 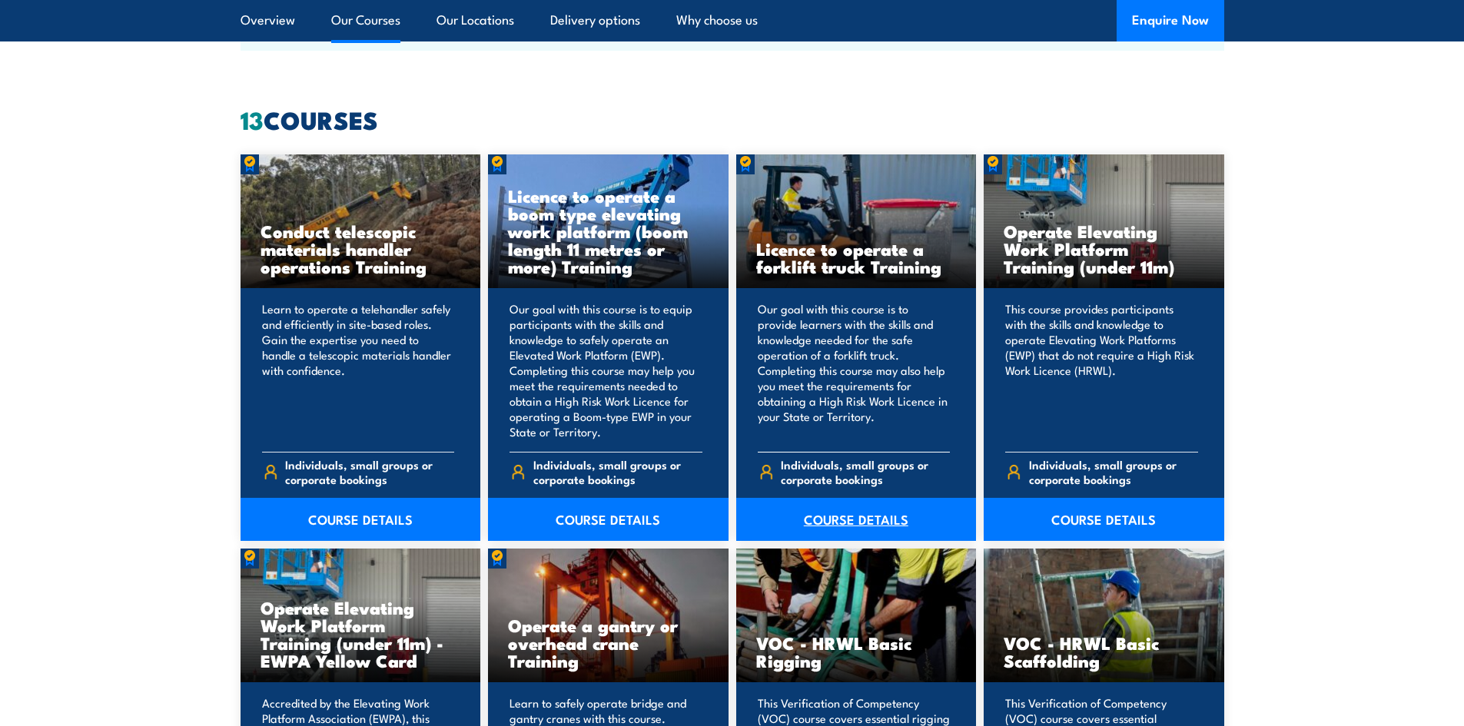 What do you see at coordinates (358, 370) in the screenshot?
I see `p: Learn to operate a telehandler safely and efficiently in site-based roles. Gain the expertise you...` at bounding box center [358, 370].